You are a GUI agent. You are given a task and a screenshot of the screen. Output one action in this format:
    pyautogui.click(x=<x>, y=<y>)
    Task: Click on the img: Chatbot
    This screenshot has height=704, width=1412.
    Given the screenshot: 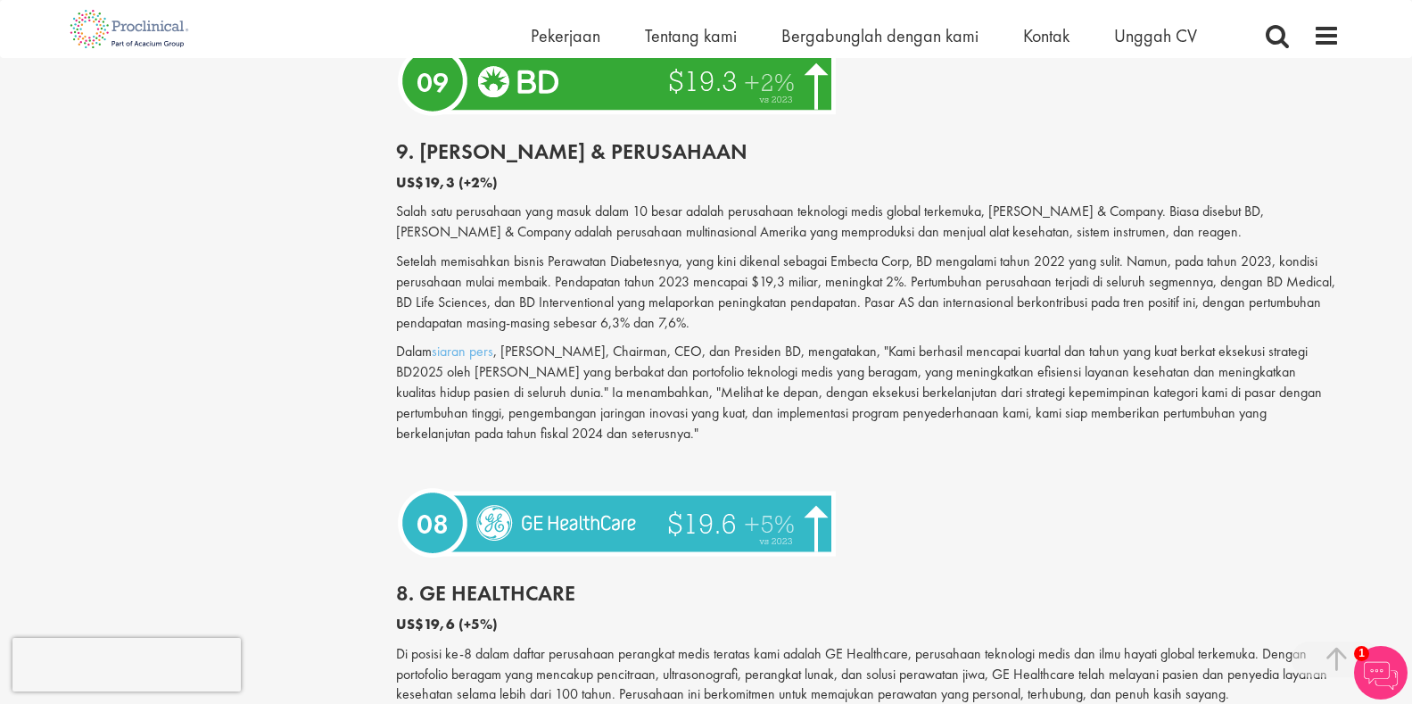 What is the action you would take?
    pyautogui.click(x=1381, y=673)
    